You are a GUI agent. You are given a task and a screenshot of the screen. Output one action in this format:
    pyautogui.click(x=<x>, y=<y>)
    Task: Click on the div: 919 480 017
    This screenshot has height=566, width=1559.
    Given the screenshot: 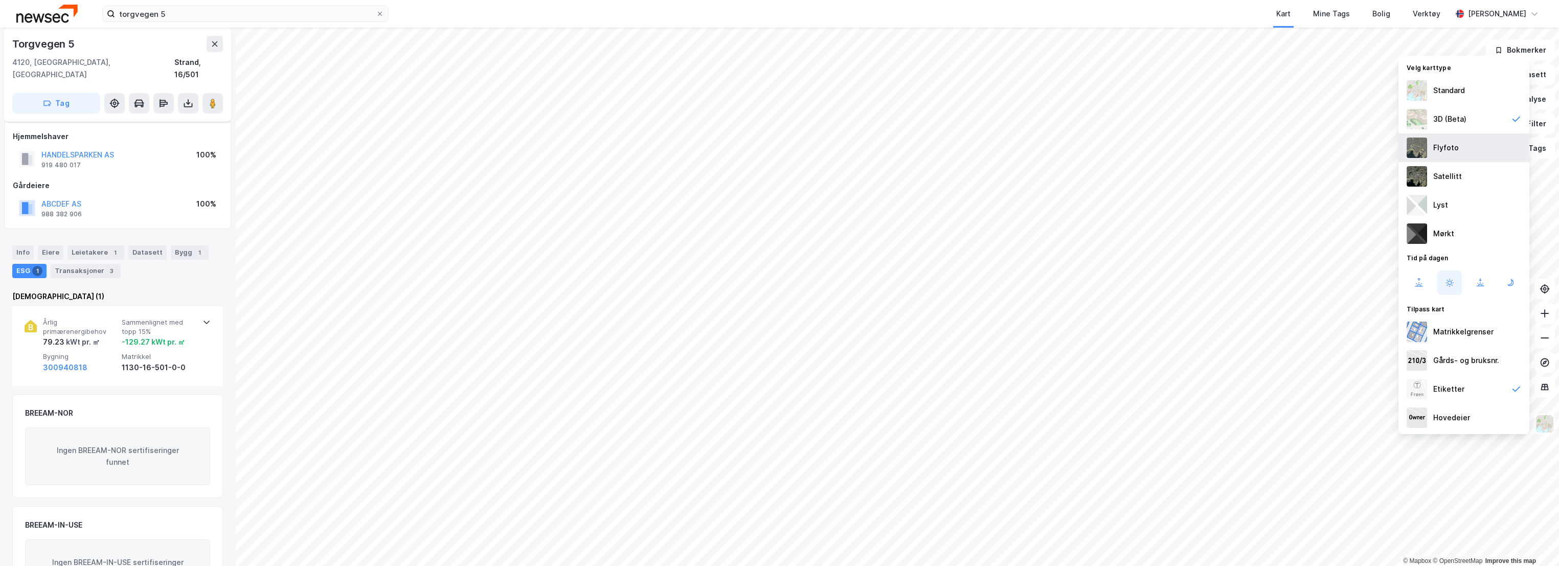 What is the action you would take?
    pyautogui.click(x=61, y=165)
    